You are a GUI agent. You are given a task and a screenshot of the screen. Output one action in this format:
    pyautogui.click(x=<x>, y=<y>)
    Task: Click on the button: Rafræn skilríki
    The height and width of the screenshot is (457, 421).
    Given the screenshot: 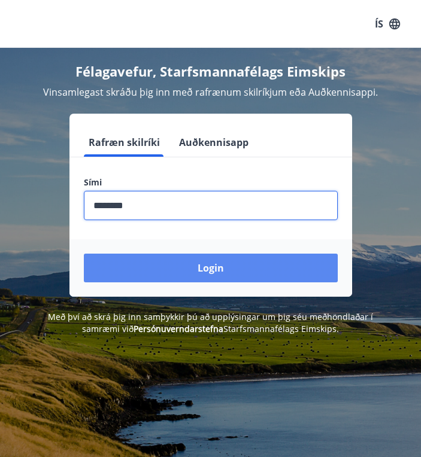 What is the action you would take?
    pyautogui.click(x=124, y=142)
    